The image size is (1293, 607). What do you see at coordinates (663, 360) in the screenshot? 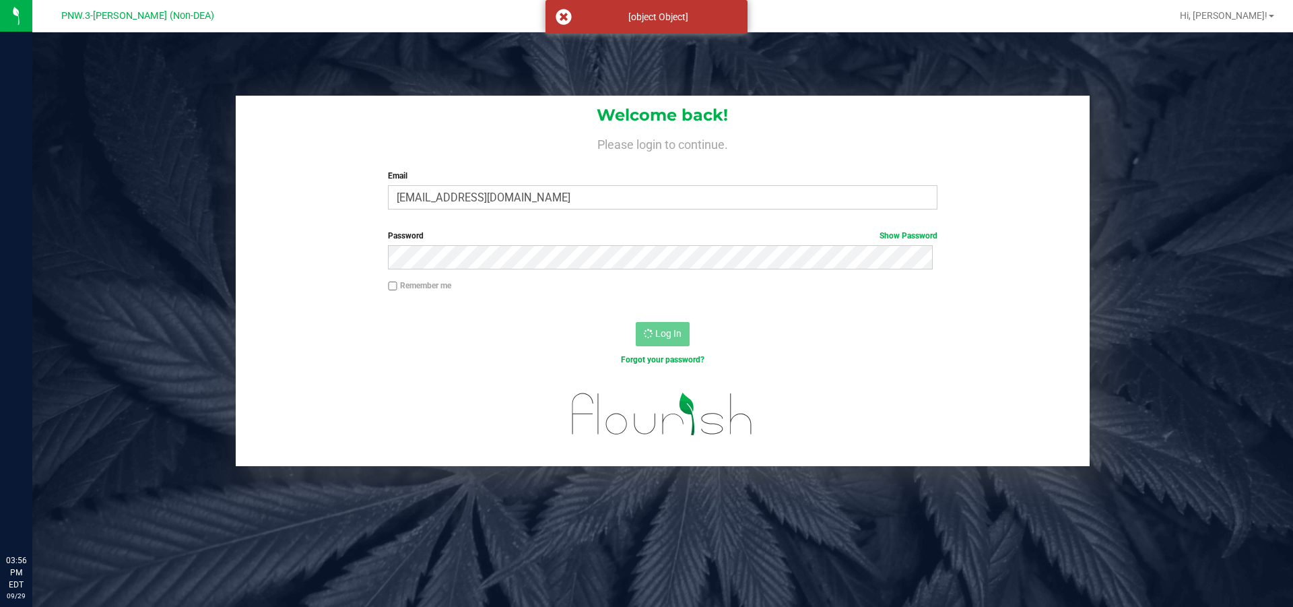
I see `a: Forgot your password?` at bounding box center [663, 360].